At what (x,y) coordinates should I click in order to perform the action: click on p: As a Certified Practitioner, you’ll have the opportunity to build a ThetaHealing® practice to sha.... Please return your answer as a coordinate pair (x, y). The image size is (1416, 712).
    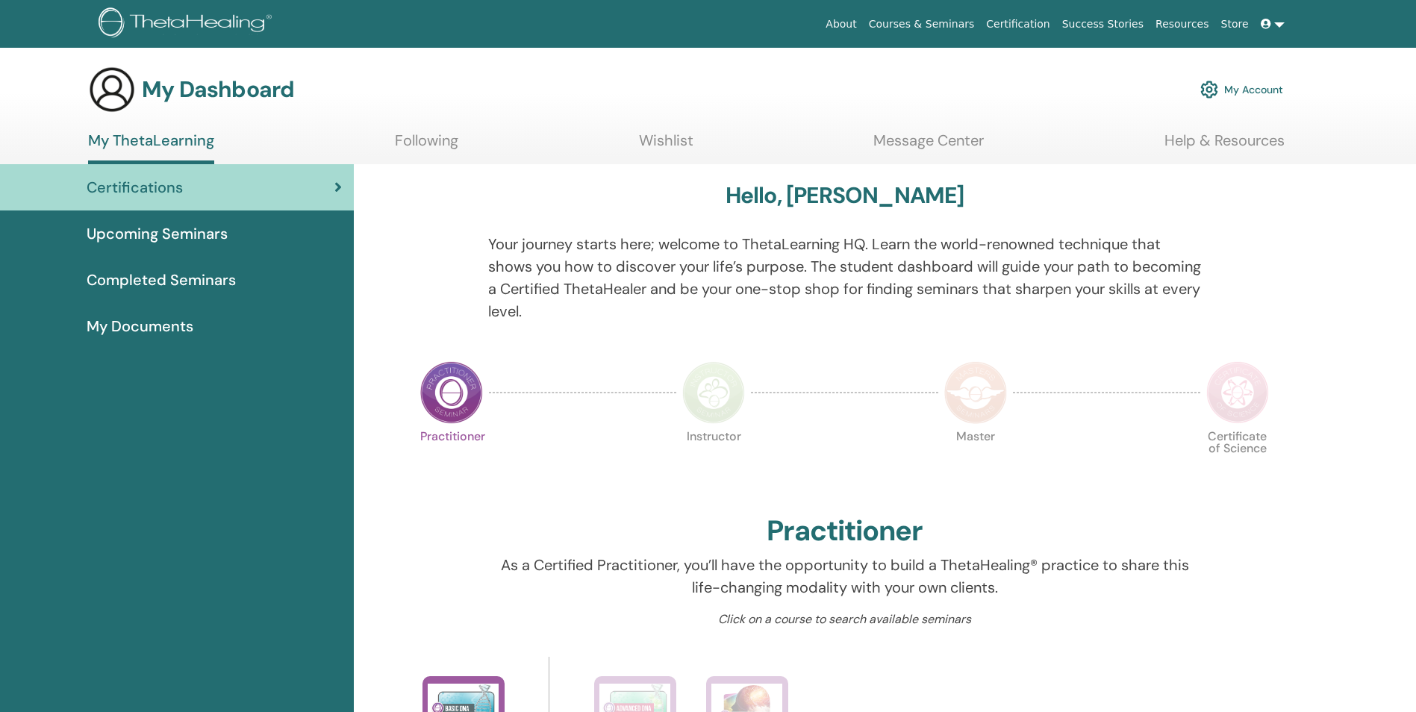
    Looking at the image, I should click on (844, 576).